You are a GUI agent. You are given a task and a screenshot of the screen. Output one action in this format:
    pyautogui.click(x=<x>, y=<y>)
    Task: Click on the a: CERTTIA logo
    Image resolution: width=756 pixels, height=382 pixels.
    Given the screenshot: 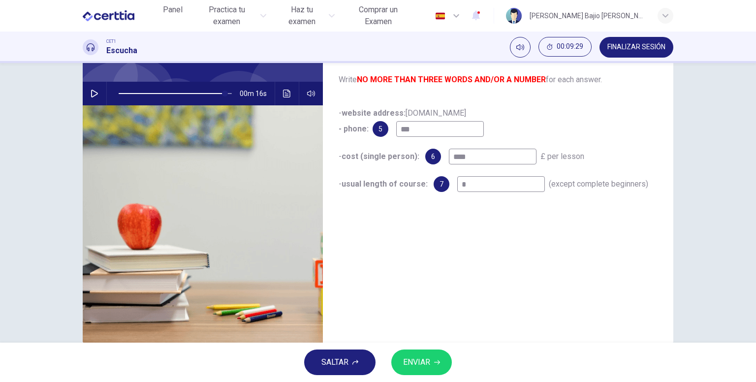 What is the action you would take?
    pyautogui.click(x=120, y=16)
    